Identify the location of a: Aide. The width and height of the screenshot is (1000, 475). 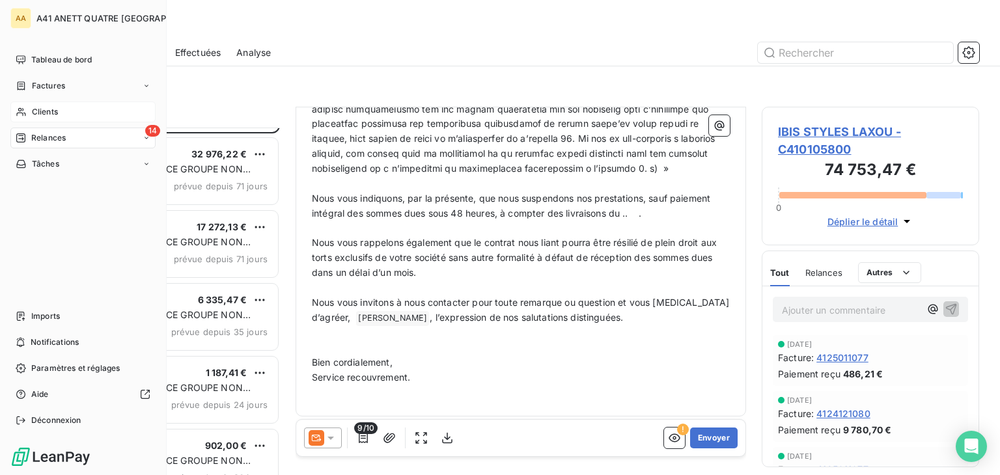
(83, 395).